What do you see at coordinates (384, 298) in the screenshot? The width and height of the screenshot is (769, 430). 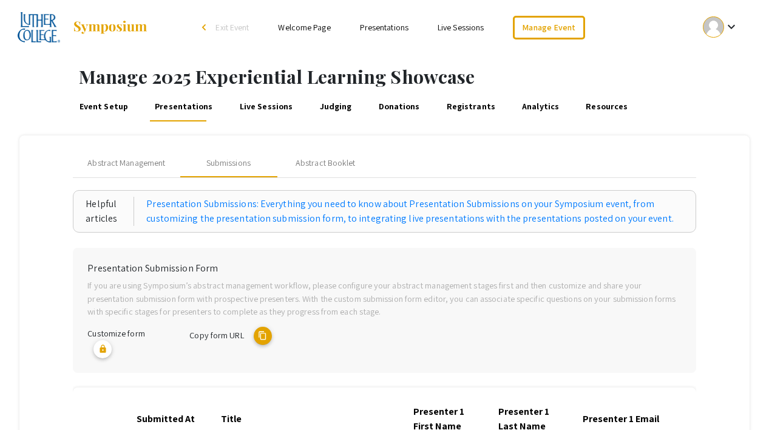 I see `p: If you are using Symposium’s abstract management workflow, please configure your abstract managem...` at bounding box center [384, 298].